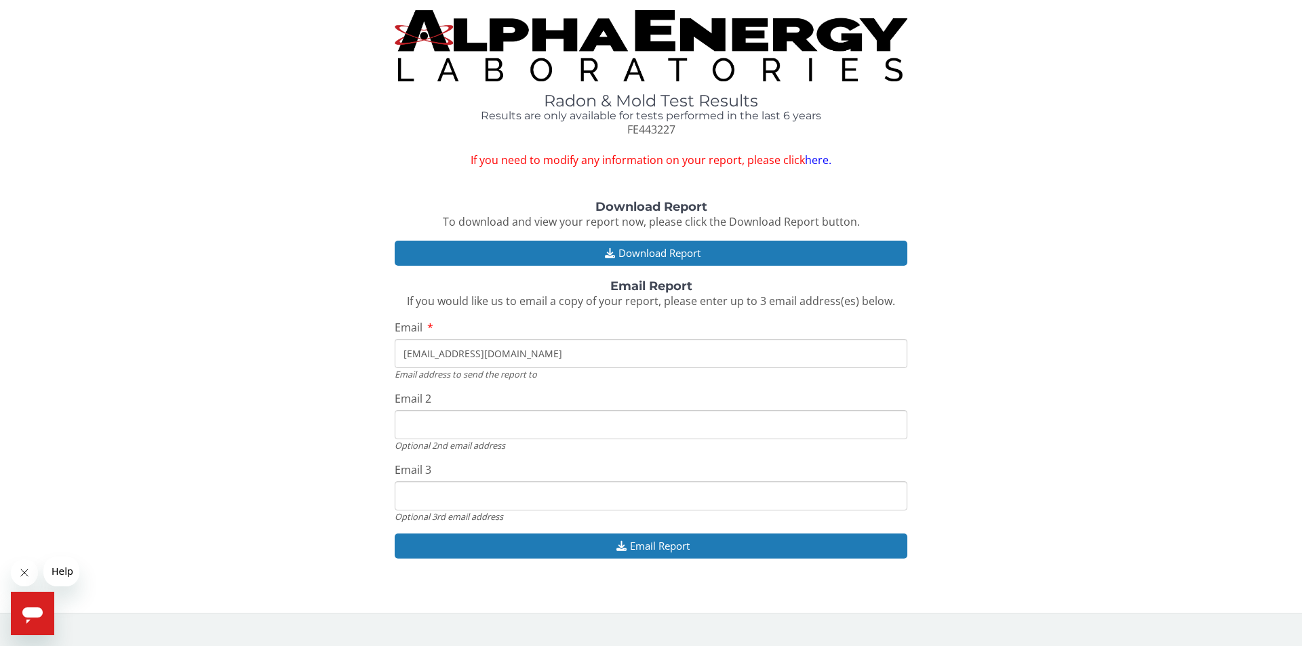  I want to click on button: Download Report, so click(651, 253).